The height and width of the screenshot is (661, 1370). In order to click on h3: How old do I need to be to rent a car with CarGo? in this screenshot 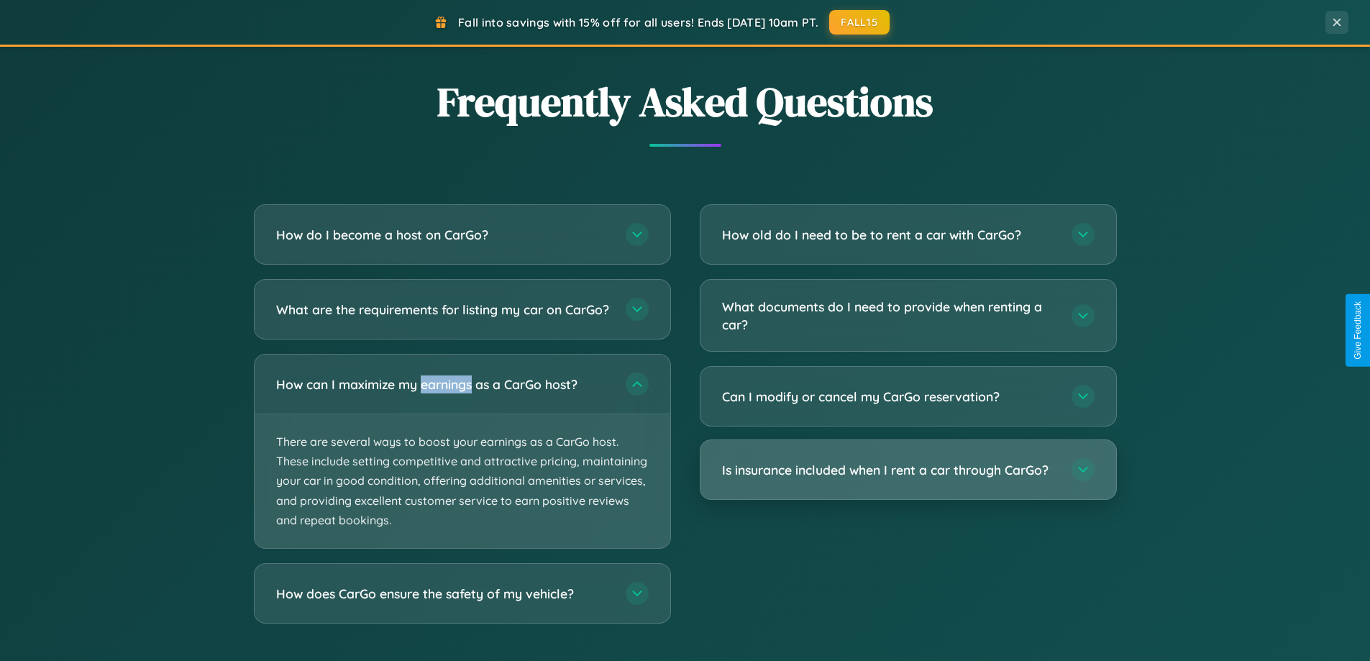, I will do `click(889, 234)`.